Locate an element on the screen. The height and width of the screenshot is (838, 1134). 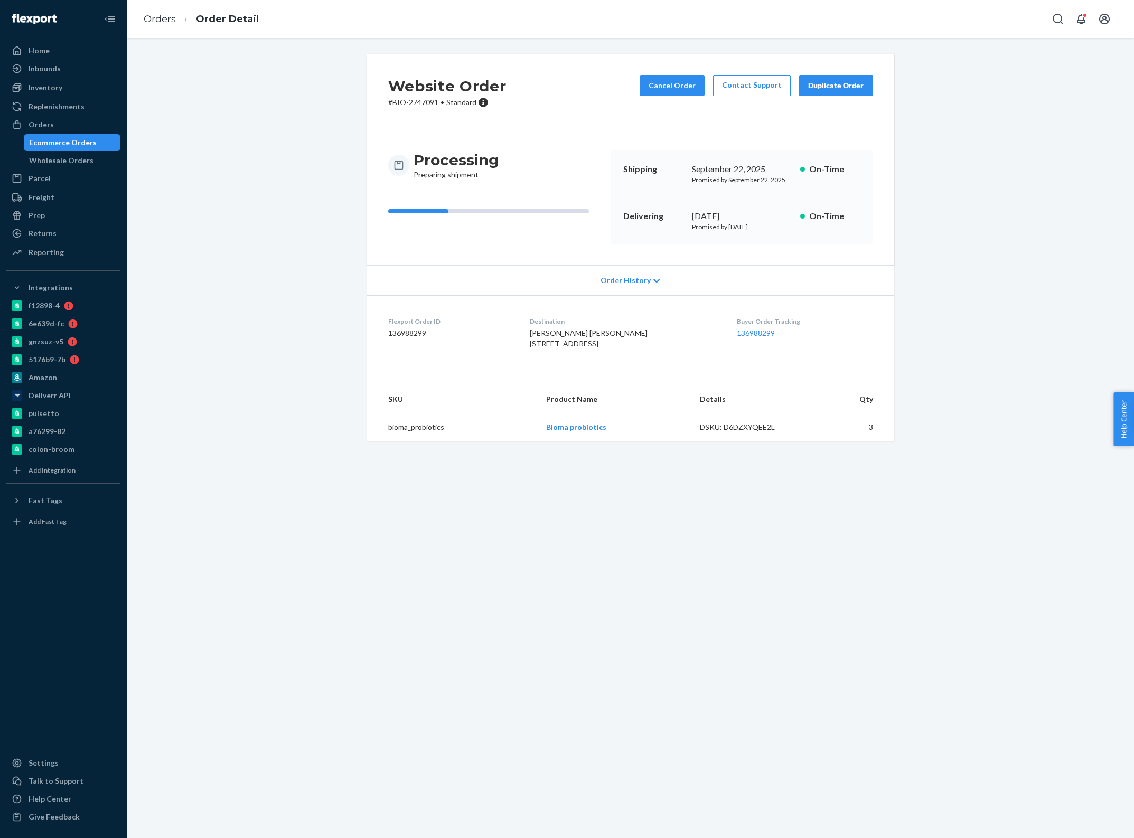
dd: 136988299 is located at coordinates (450, 333).